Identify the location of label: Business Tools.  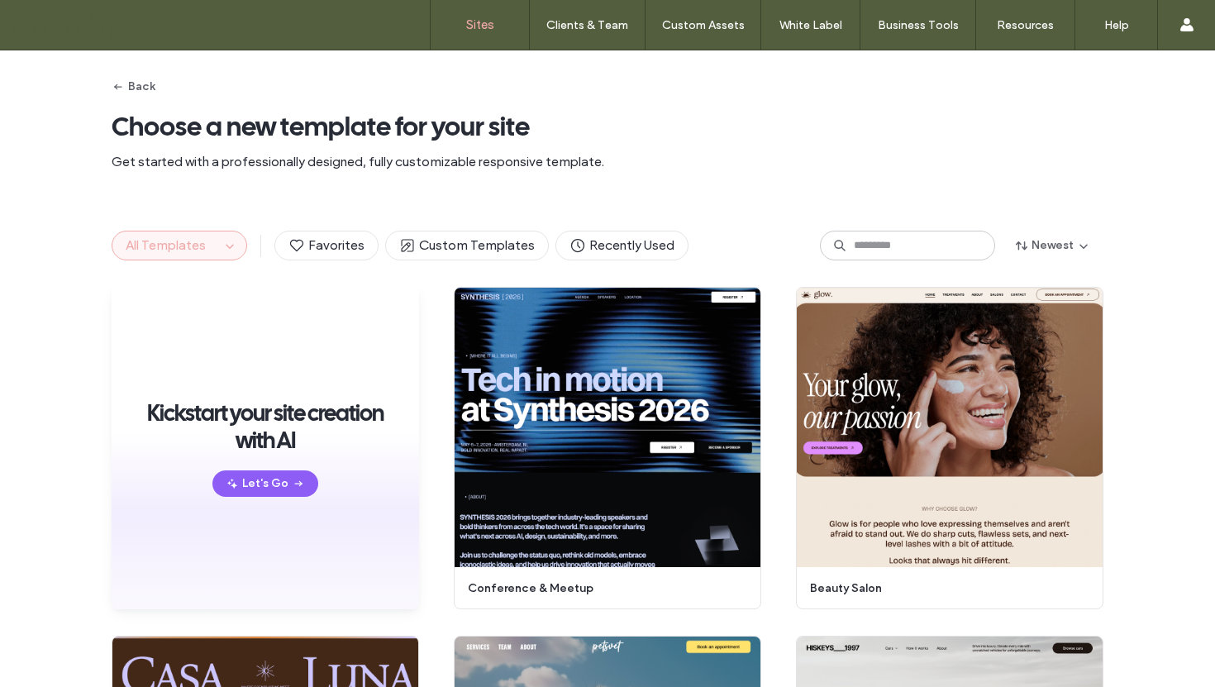
(918, 25).